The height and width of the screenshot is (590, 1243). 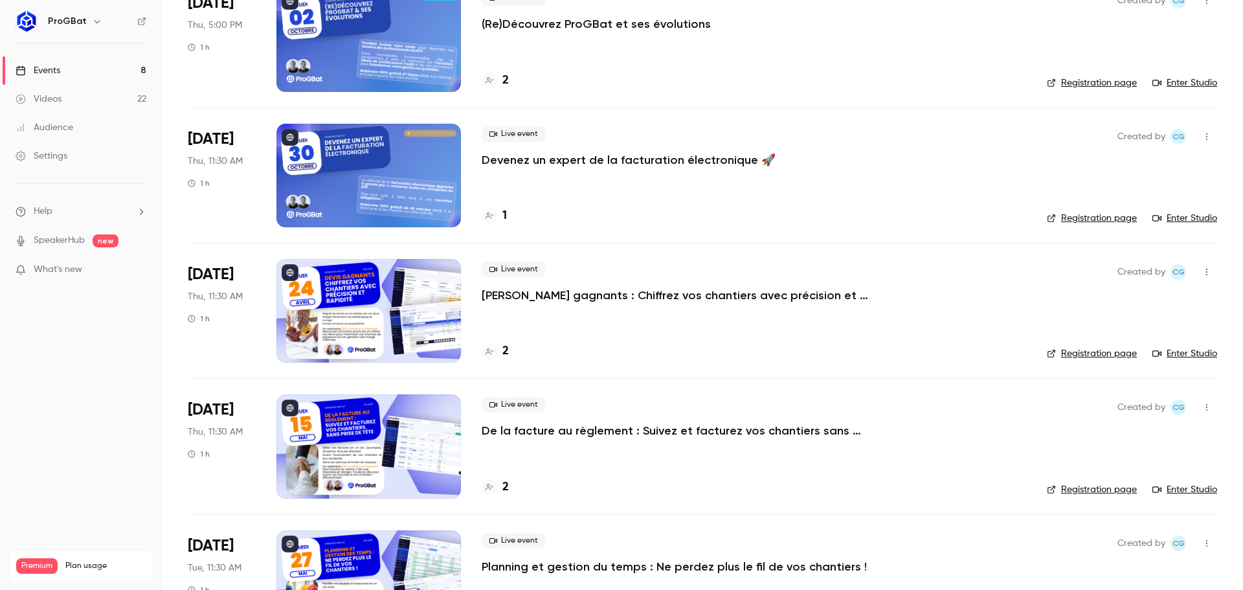 I want to click on p: (Re)Découvrez ProGBat et ses évolutions, so click(x=596, y=24).